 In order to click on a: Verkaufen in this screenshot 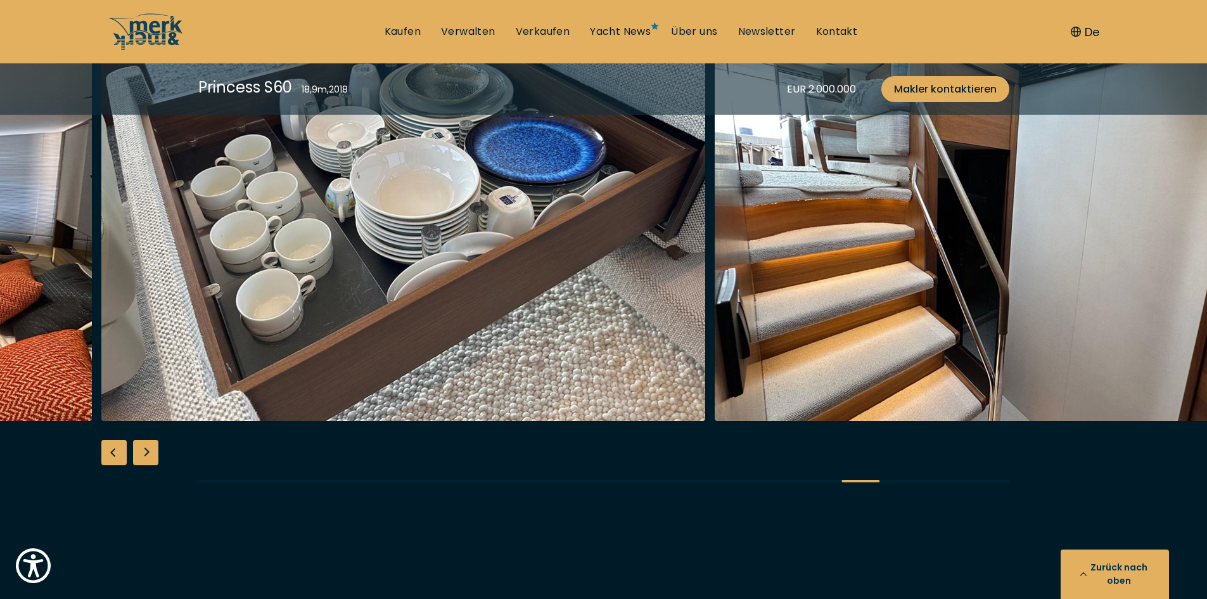, I will do `click(543, 32)`.